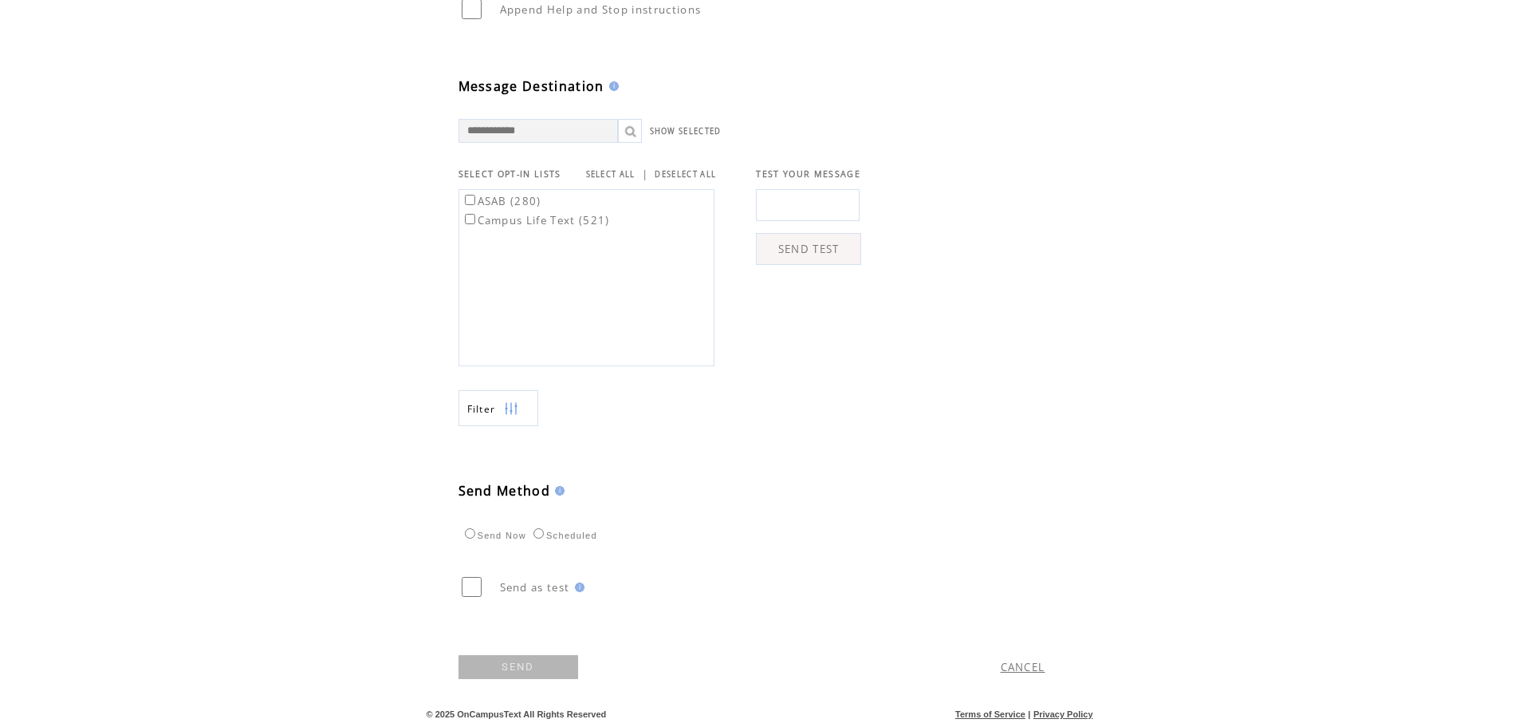 This screenshot has height=727, width=1519. I want to click on input: Scheduled, so click(538, 533).